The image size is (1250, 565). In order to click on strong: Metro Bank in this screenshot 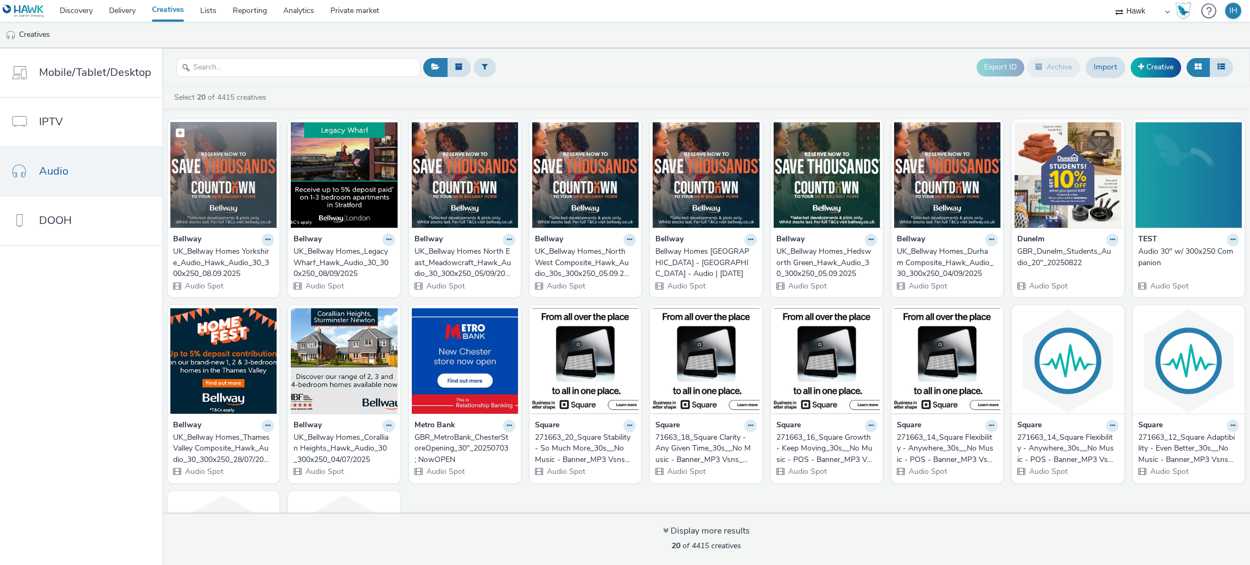, I will do `click(435, 426)`.